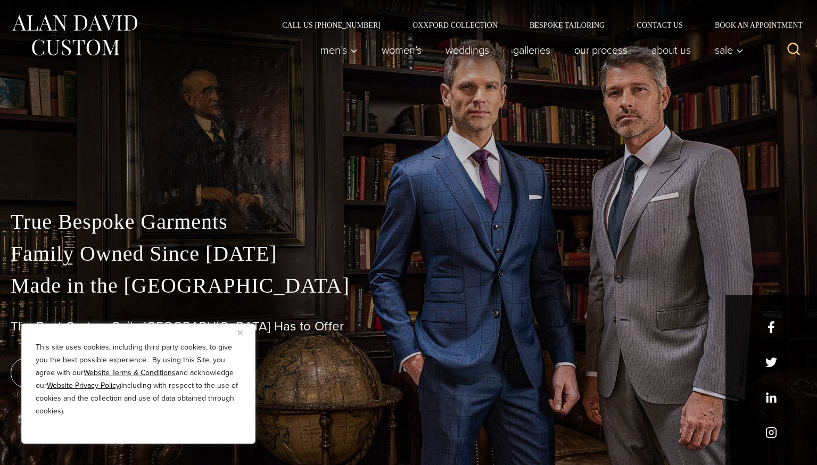 This screenshot has width=817, height=465. I want to click on a: Women’s, so click(402, 50).